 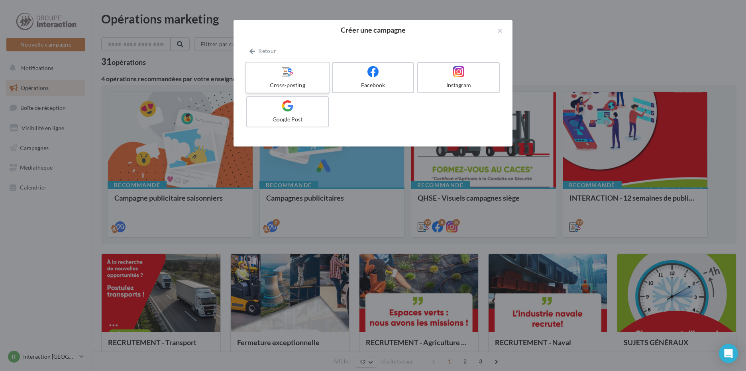 I want to click on div: Facebook, so click(x=373, y=85).